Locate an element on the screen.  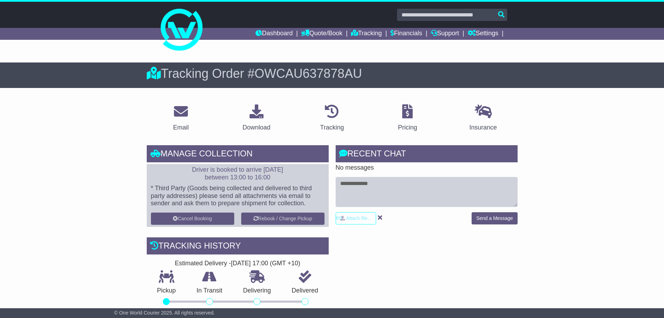
div: RECENT CHAT is located at coordinates (427, 154).